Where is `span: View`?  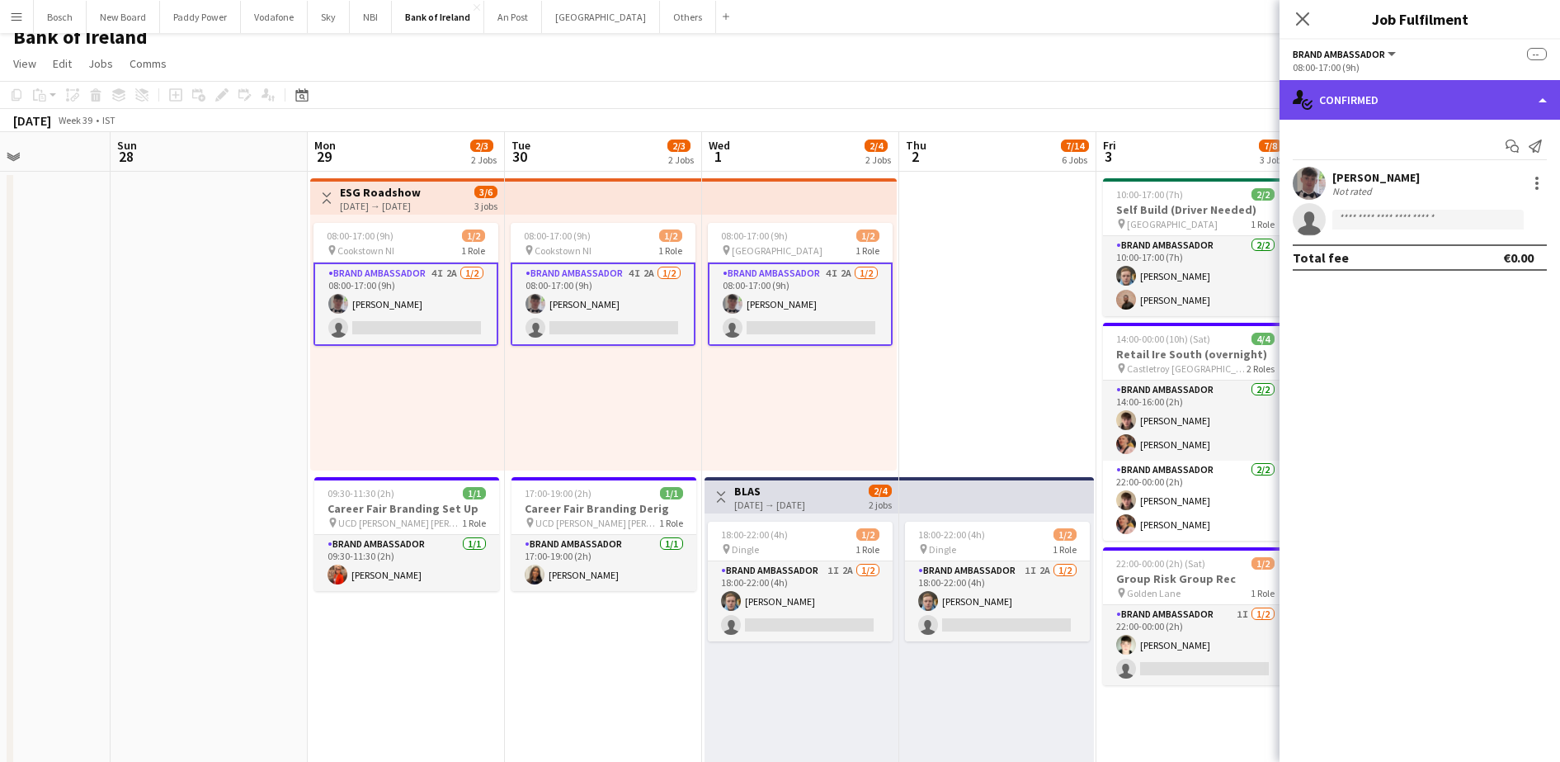
span: View is located at coordinates (25, 64).